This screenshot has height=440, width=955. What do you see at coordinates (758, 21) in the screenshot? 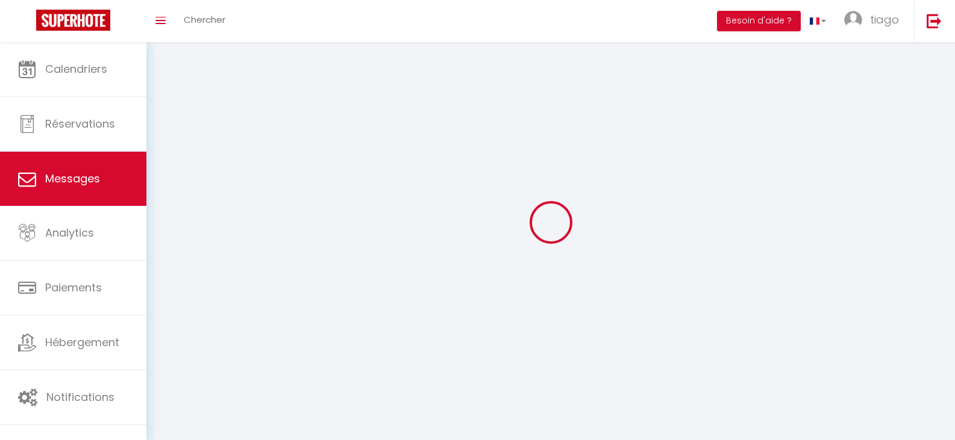
I see `button: Besoin d'aide ?` at bounding box center [758, 21].